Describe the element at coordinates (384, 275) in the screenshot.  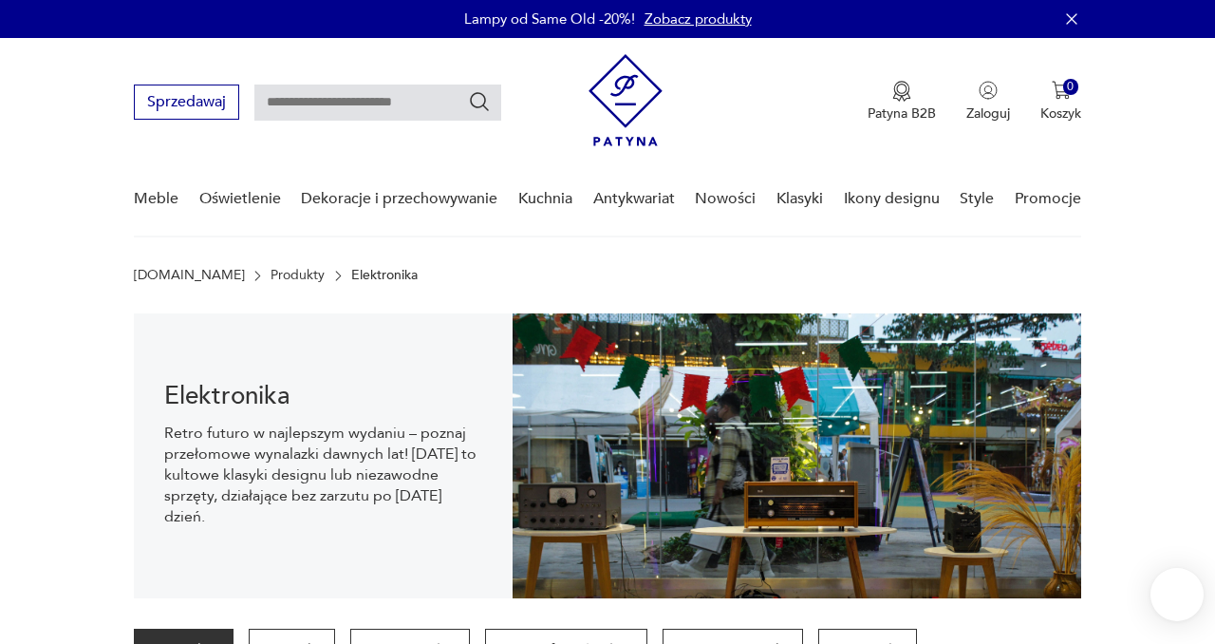
I see `p: Elektronika` at that location.